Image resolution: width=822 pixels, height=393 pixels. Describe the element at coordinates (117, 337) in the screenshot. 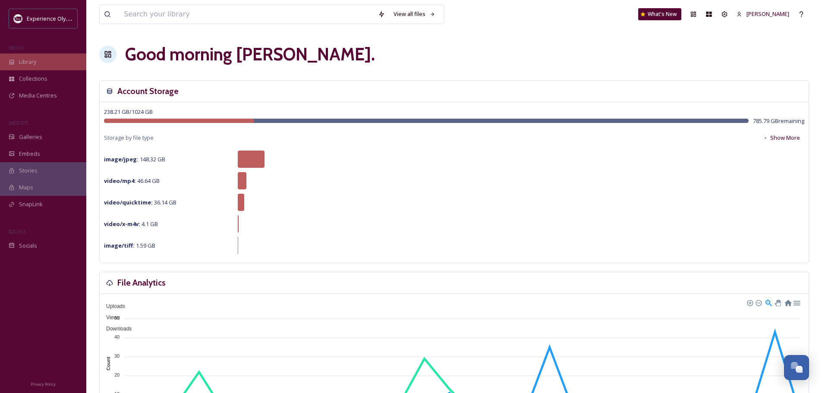

I see `tspan: 40` at that location.